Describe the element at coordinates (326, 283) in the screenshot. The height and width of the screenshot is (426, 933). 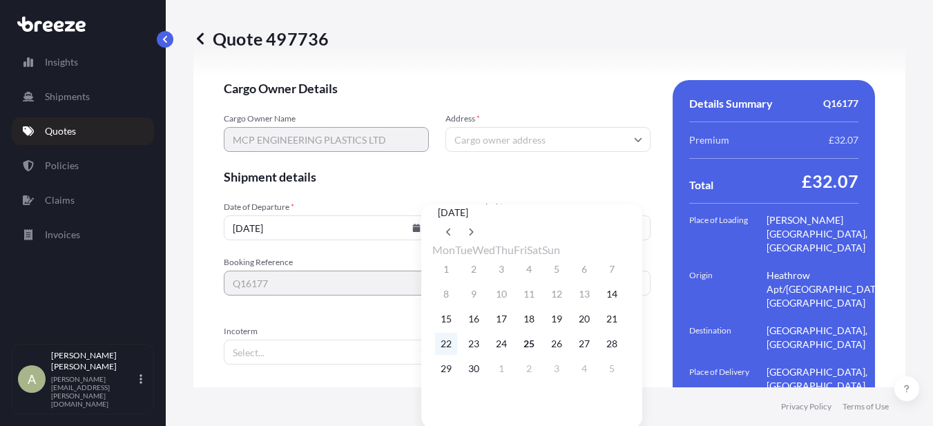
I see `input: Your internal reference` at that location.